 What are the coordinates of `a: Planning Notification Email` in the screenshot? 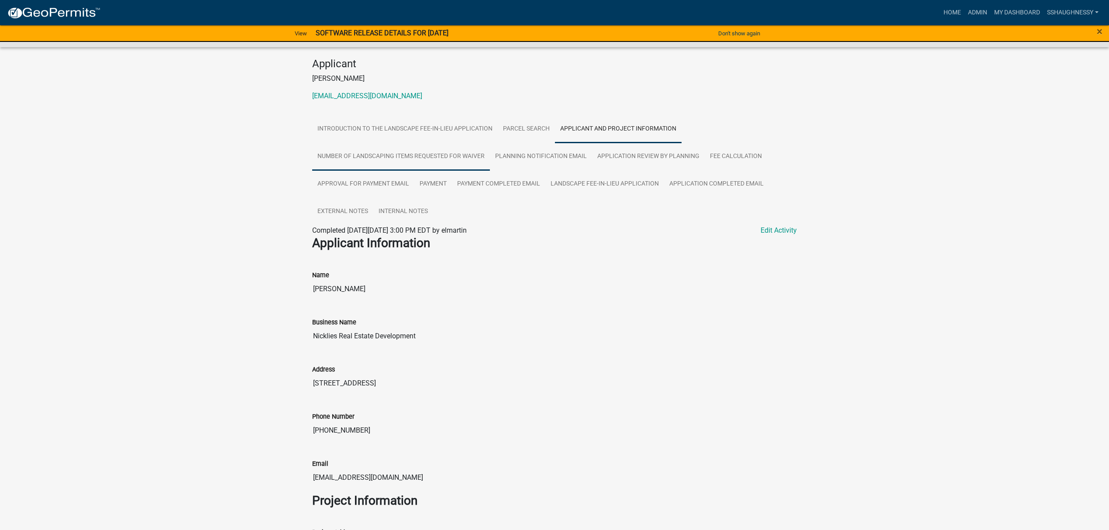 It's located at (541, 157).